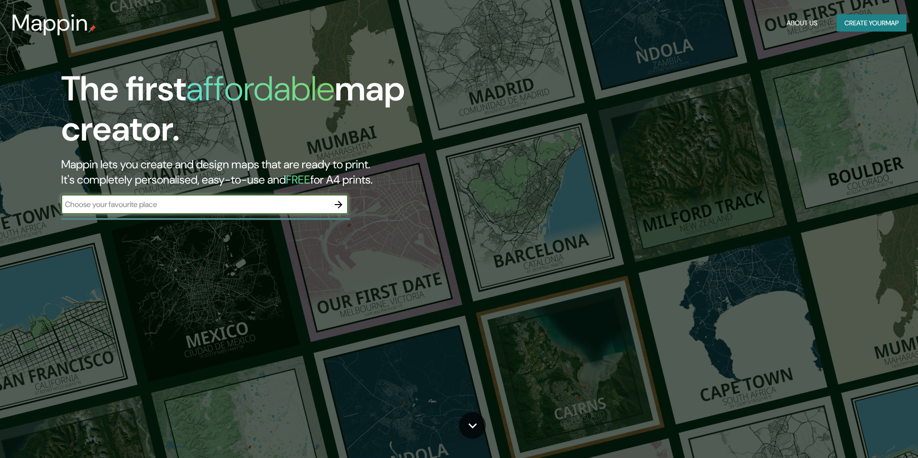 Image resolution: width=918 pixels, height=458 pixels. Describe the element at coordinates (195, 204) in the screenshot. I see `input: Choose your favourite place` at that location.